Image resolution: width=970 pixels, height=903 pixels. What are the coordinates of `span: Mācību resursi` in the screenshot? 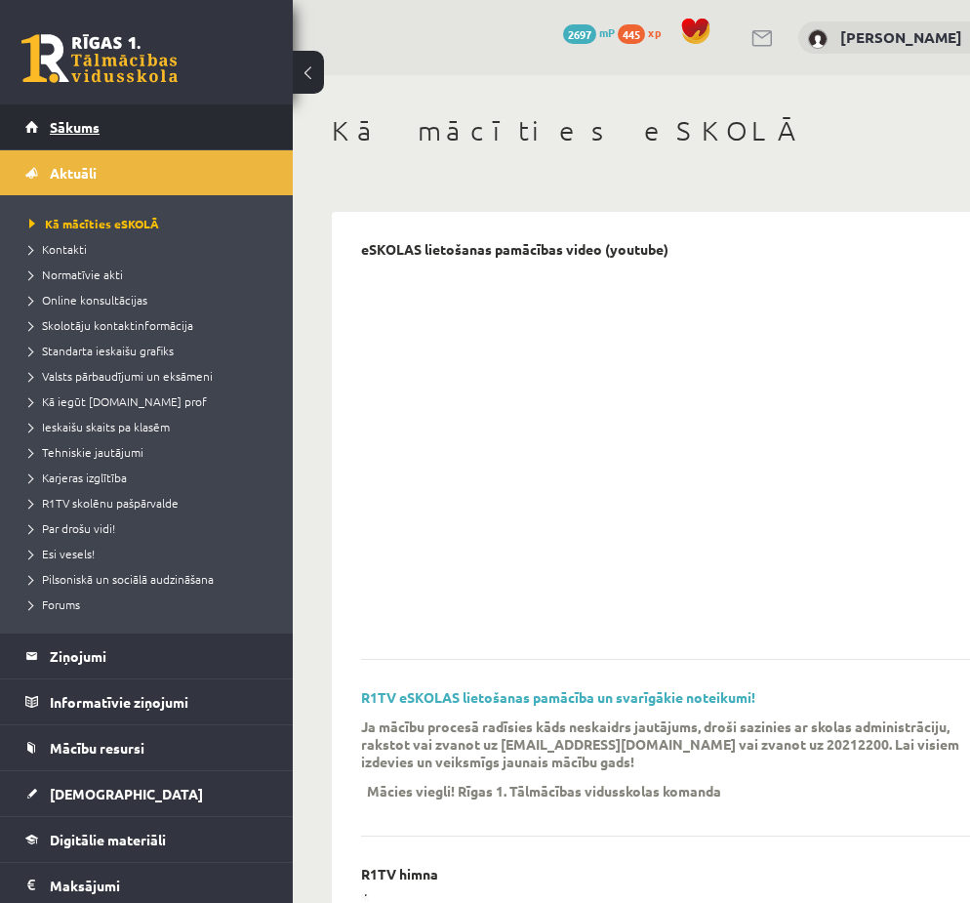 It's located at (97, 748).